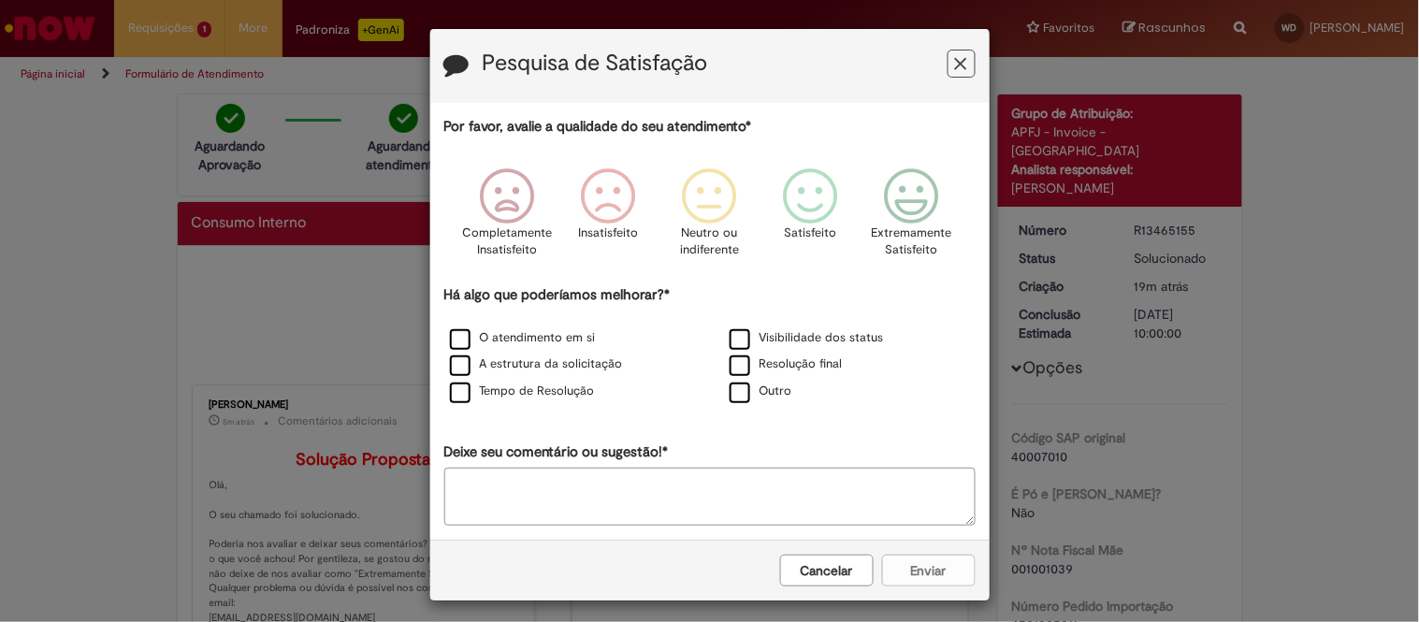  I want to click on label: Outro, so click(761, 391).